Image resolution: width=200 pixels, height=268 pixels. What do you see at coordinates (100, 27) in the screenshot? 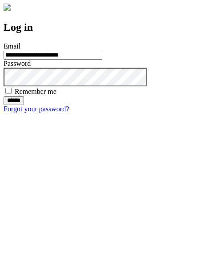
I see `h2: Log in` at bounding box center [100, 27].